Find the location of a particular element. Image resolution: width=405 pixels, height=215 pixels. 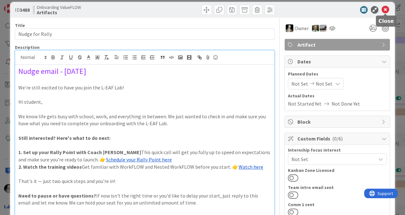

a: Schedule your Rally Point here is located at coordinates (139, 159).